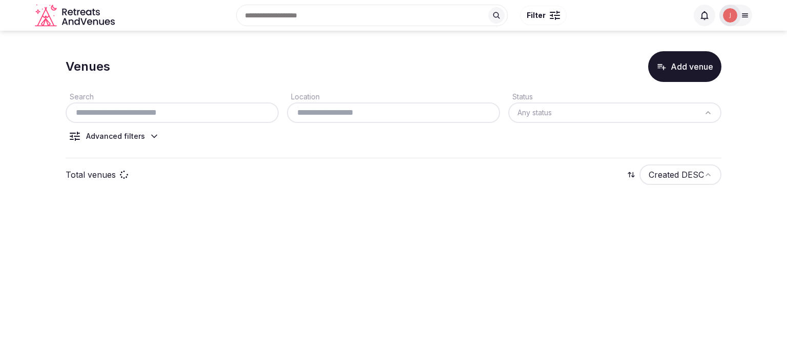  I want to click on svg: Retreats and Venues company logo, so click(76, 15).